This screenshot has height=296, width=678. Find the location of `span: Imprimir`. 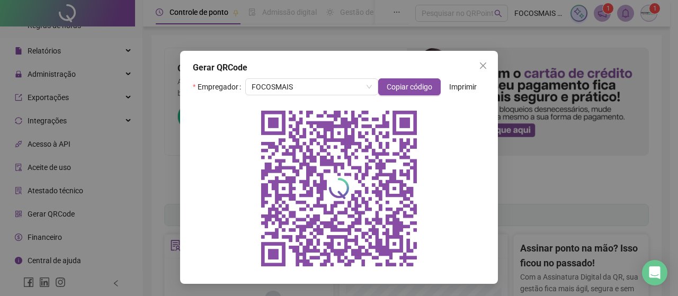

span: Imprimir is located at coordinates (463, 87).